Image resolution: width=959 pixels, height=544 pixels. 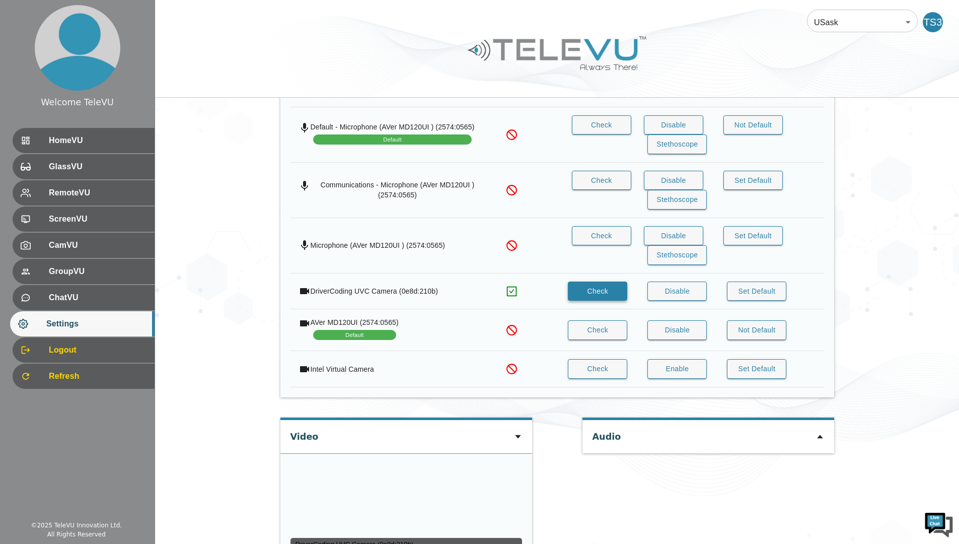 I want to click on img: Chat Widget, so click(x=939, y=524).